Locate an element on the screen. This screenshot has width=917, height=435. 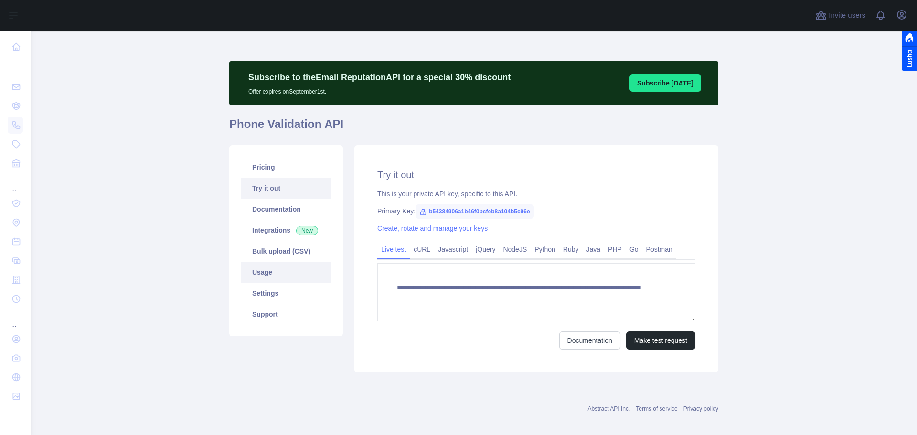
span: Invite users is located at coordinates (847, 15).